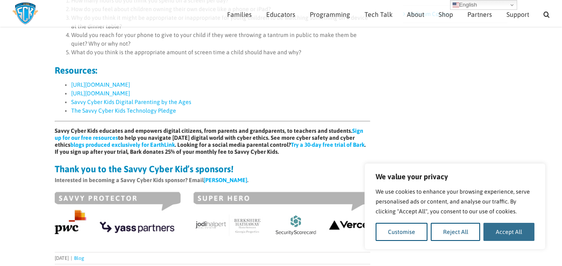  What do you see at coordinates (416, 14) in the screenshot?
I see `span: About` at bounding box center [416, 14].